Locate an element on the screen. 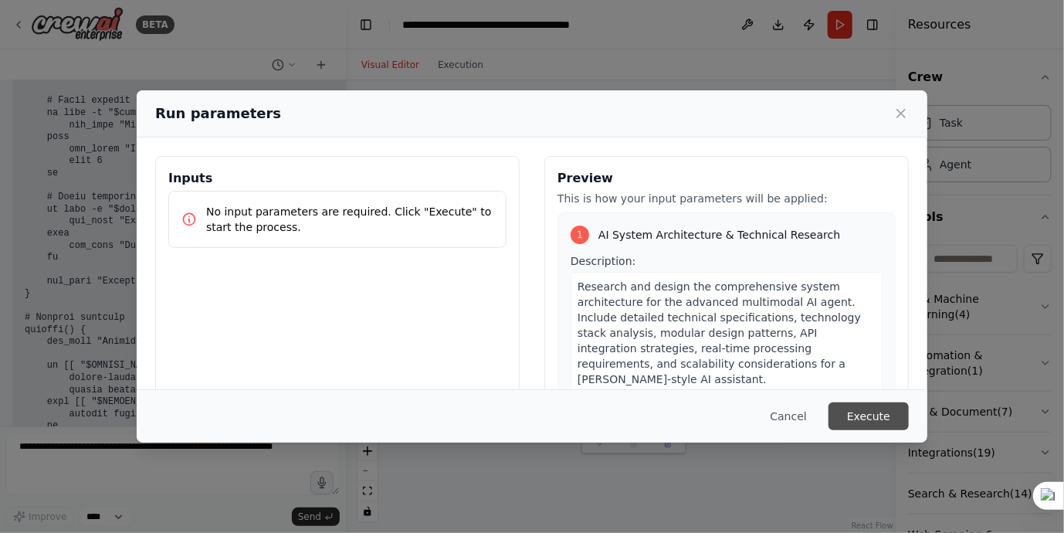 The width and height of the screenshot is (1064, 533). h3: Inputs is located at coordinates (337, 178).